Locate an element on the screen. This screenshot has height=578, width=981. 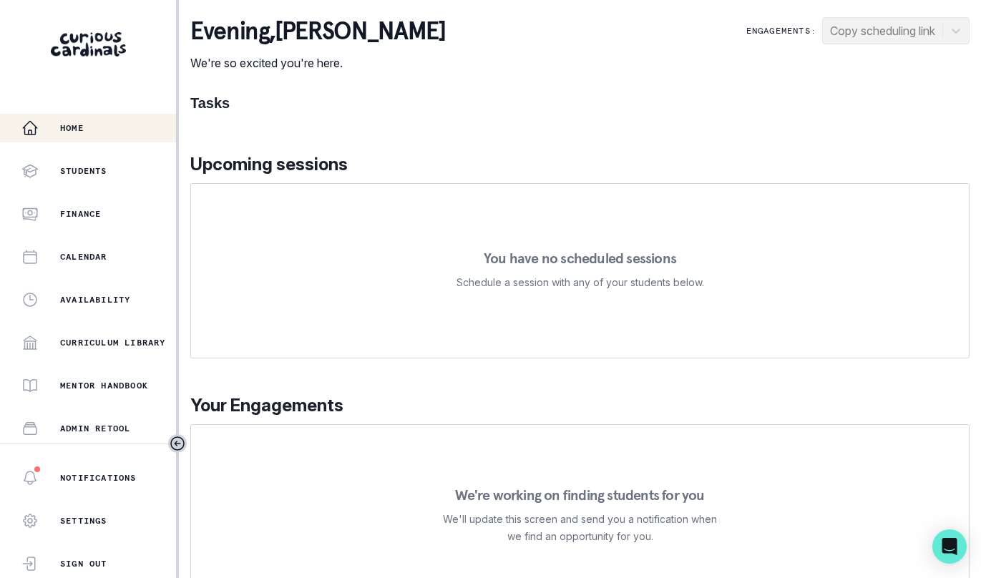
p: Your Engagements is located at coordinates (580, 406).